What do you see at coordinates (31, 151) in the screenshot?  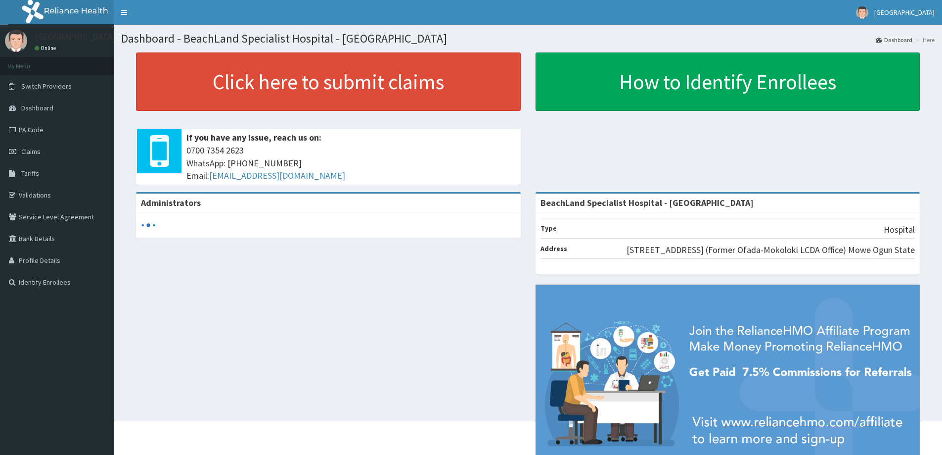 I see `span: Claims` at bounding box center [31, 151].